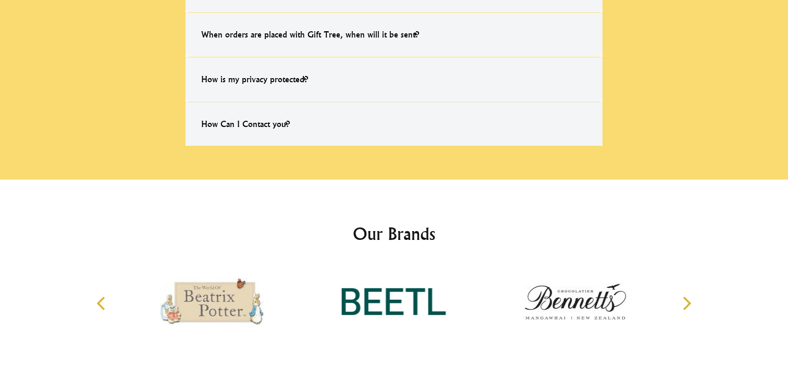 The height and width of the screenshot is (382, 788). What do you see at coordinates (245, 124) in the screenshot?
I see `h4: How Can I Contact you?` at bounding box center [245, 124].